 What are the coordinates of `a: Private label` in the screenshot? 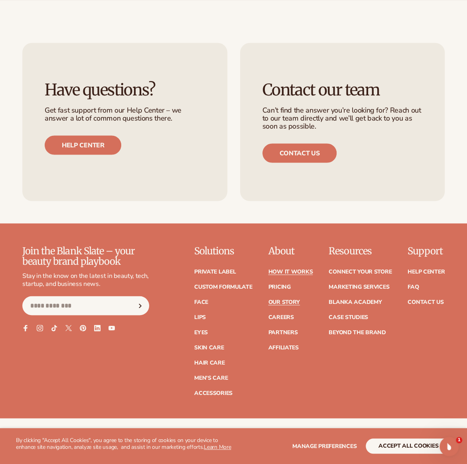 It's located at (215, 271).